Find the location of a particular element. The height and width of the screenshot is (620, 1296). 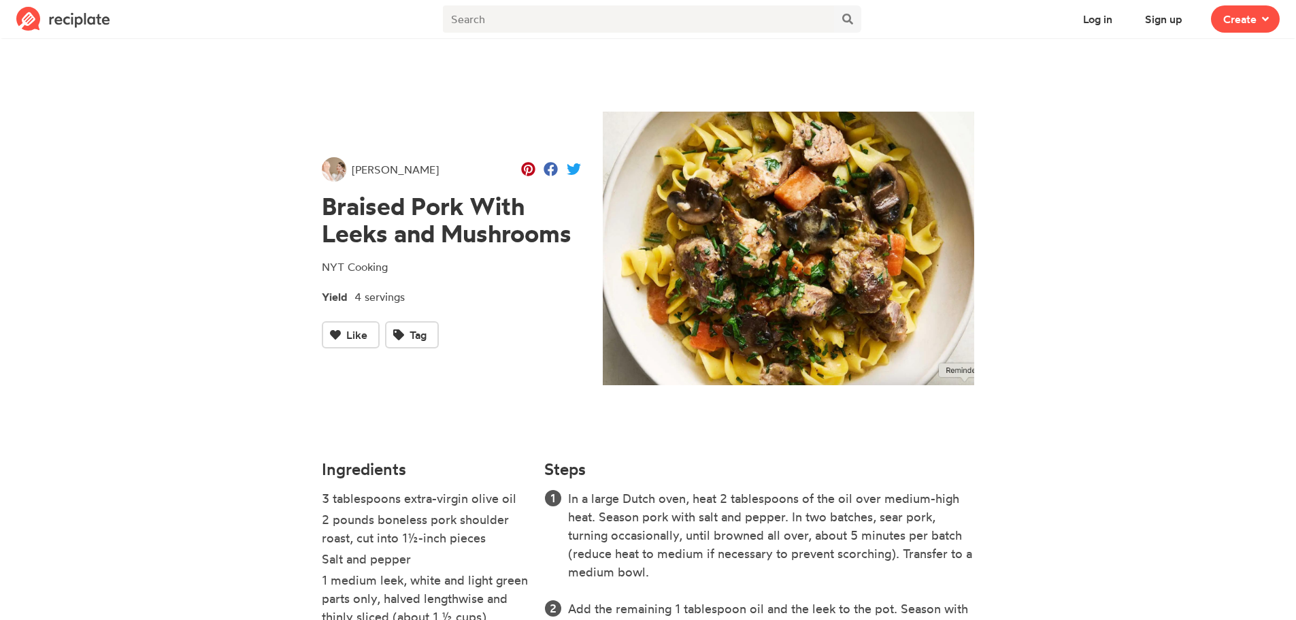

input: Search is located at coordinates (638, 19).